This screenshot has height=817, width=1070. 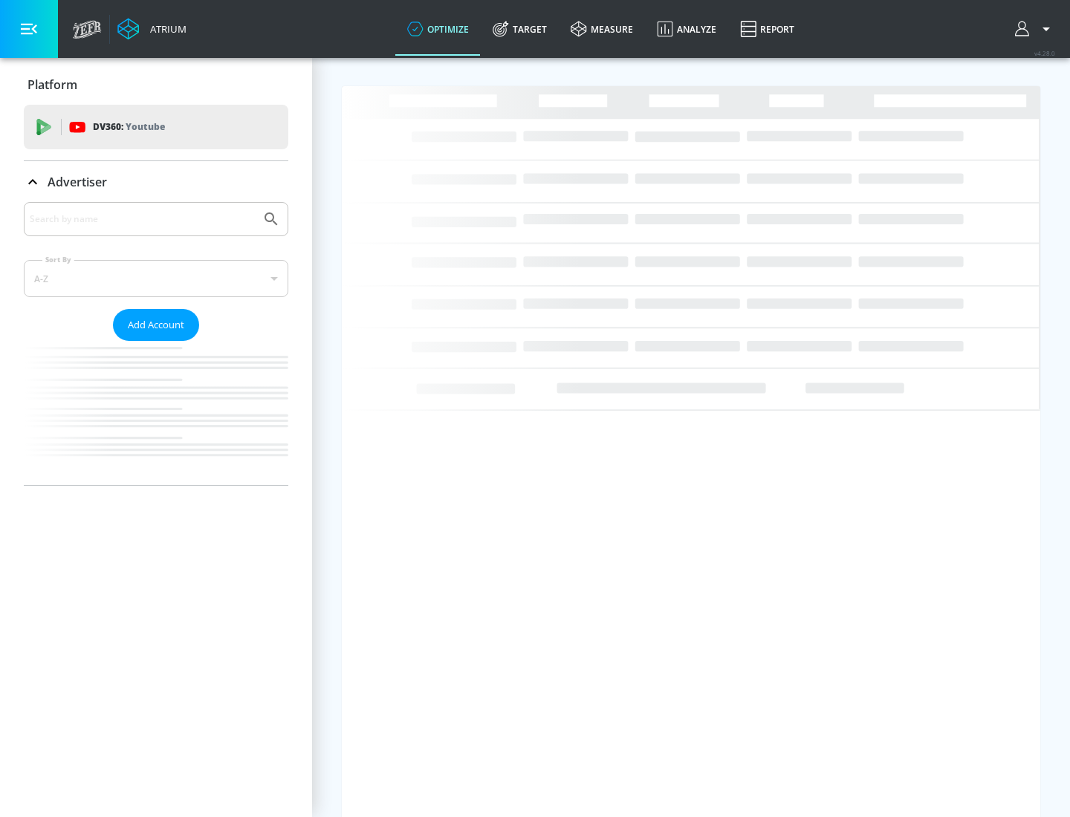 What do you see at coordinates (156, 127) in the screenshot?
I see `div: DV360: Youtube` at bounding box center [156, 127].